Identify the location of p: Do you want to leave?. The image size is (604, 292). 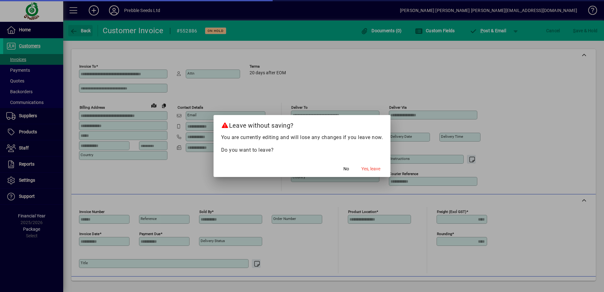
(302, 150).